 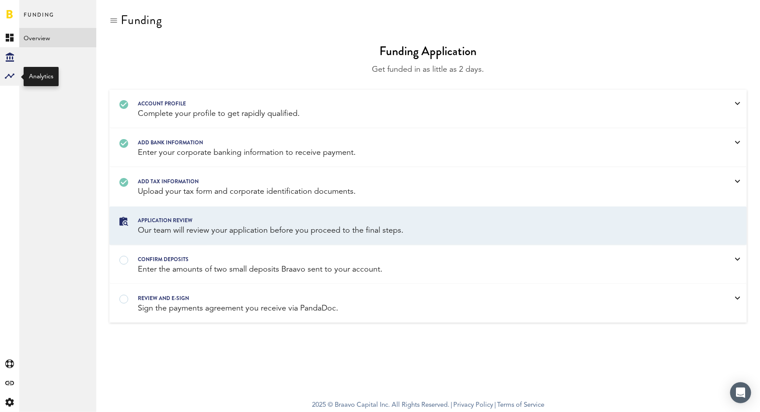 What do you see at coordinates (428, 304) in the screenshot?
I see `a: REVIEW AND E-SIGN Sign the payments agreement you receive via PandaDoc.` at bounding box center [428, 304].